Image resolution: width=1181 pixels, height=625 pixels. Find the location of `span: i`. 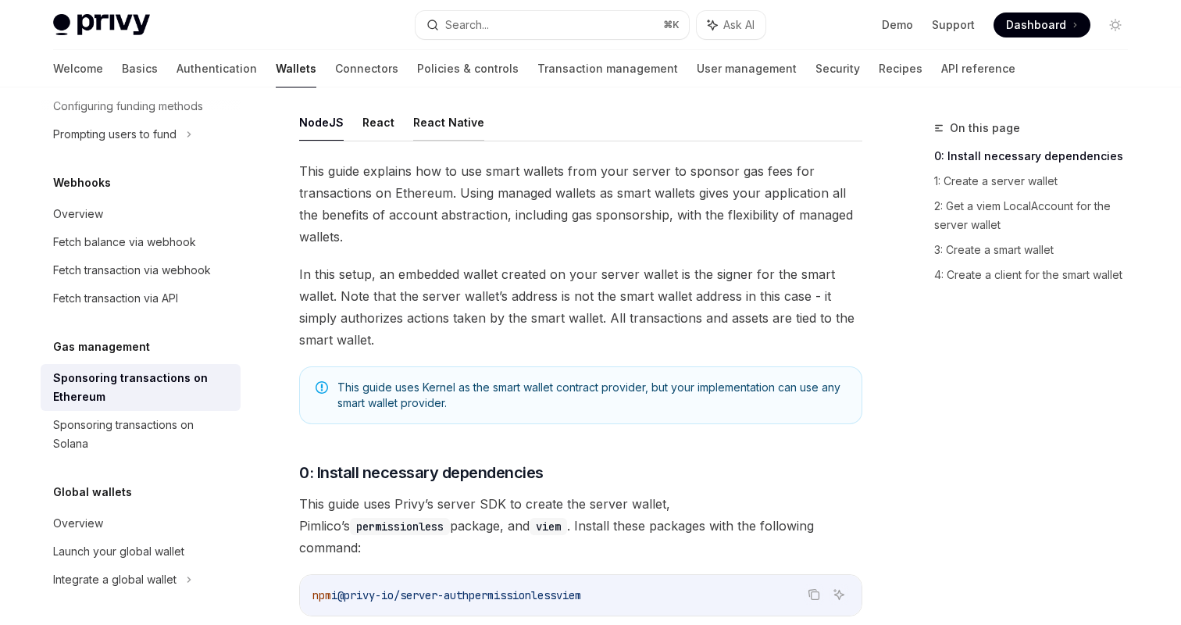

span: i is located at coordinates (334, 595).